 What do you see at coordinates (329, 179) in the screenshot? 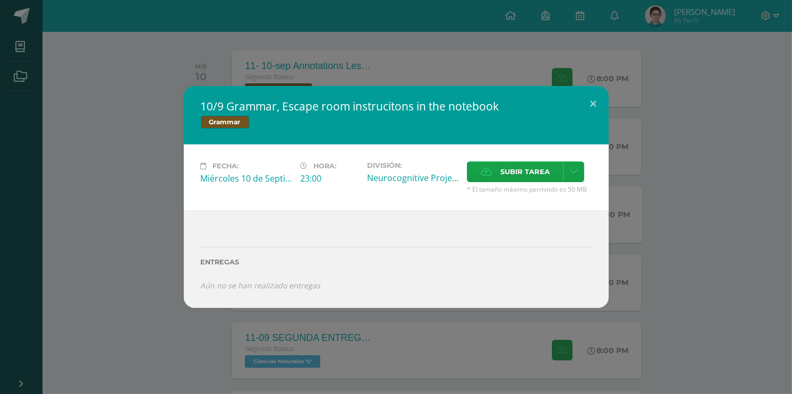
I see `div: 23:00` at bounding box center [329, 179].